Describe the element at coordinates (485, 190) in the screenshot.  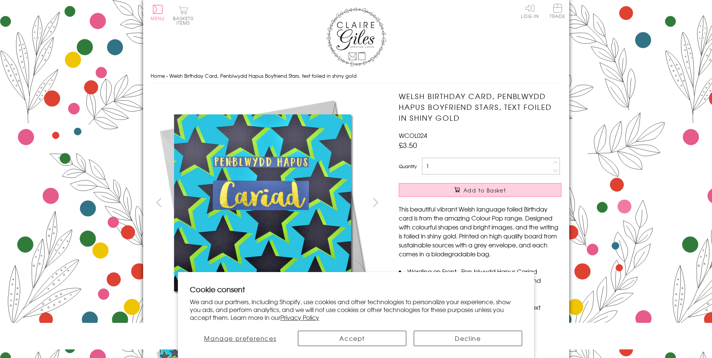
I see `span: Add to Basket` at that location.